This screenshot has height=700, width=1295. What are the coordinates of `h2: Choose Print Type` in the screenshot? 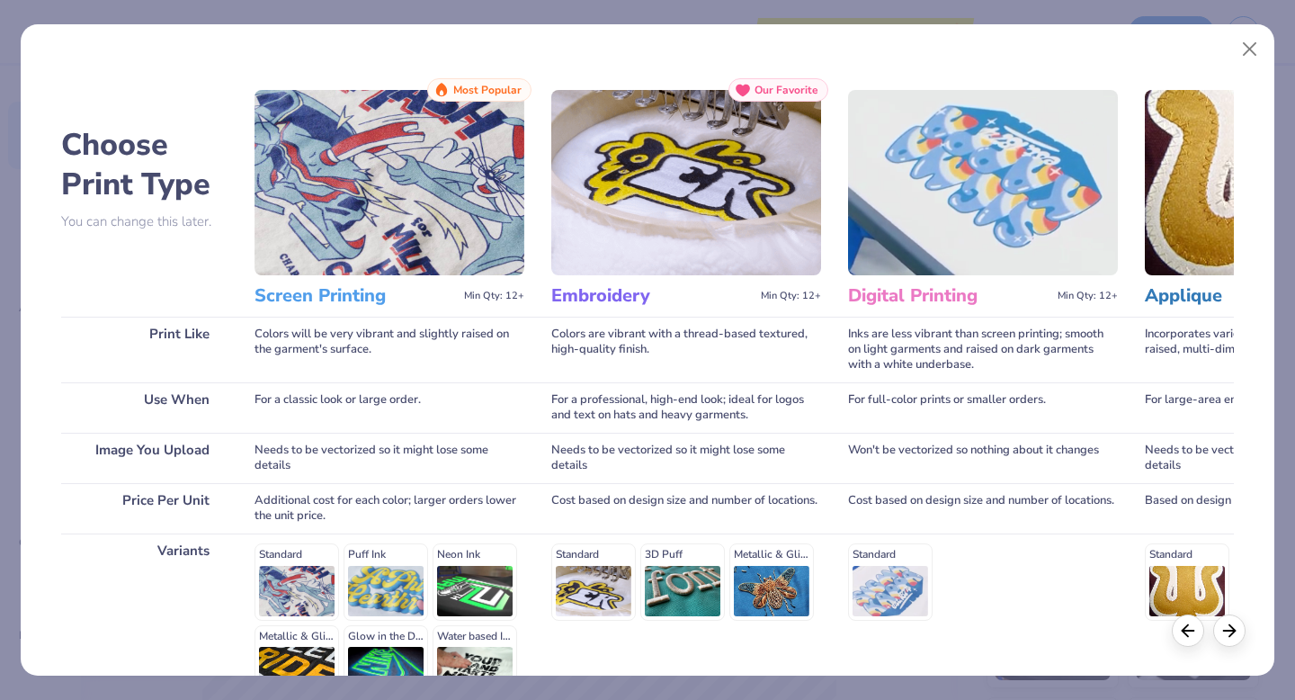 It's located at (144, 165).